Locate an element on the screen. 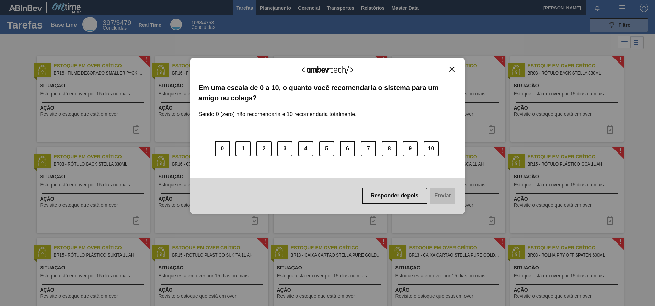 This screenshot has width=655, height=306. button: 10 is located at coordinates (431, 149).